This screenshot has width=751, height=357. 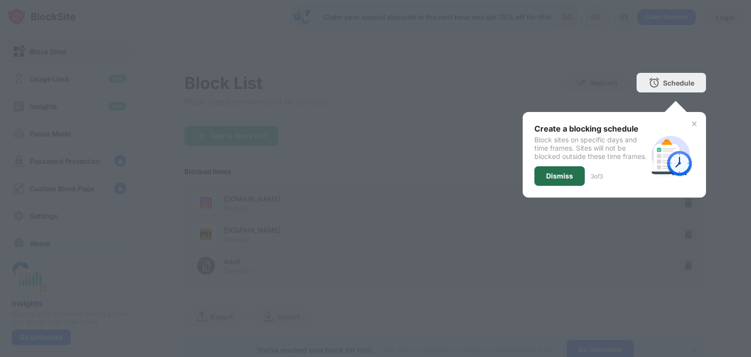 What do you see at coordinates (671, 155) in the screenshot?
I see `img: schedule.svg` at bounding box center [671, 155].